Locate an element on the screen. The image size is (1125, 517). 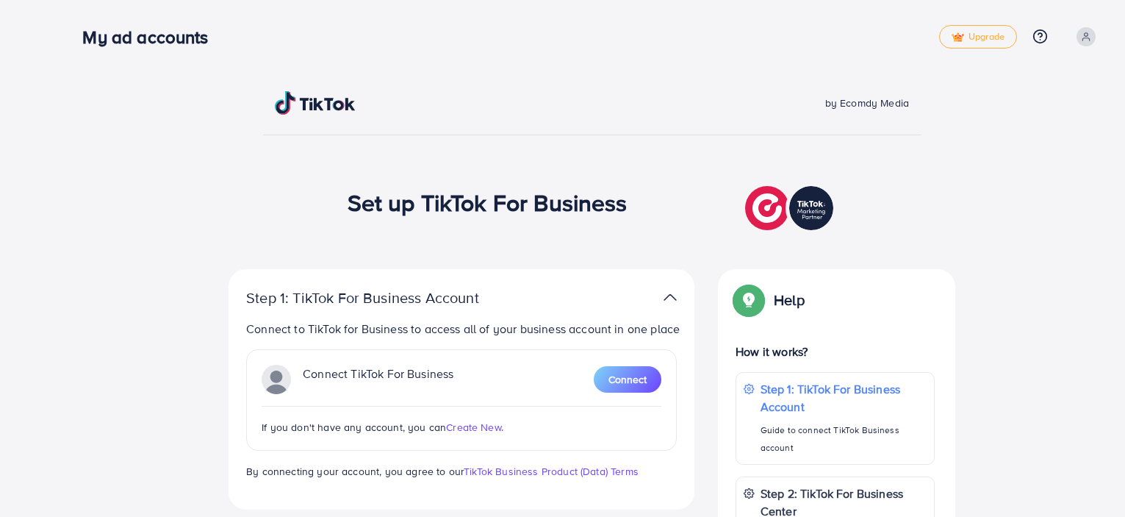
h1: Set up TikTok For Business is located at coordinates (487, 202).